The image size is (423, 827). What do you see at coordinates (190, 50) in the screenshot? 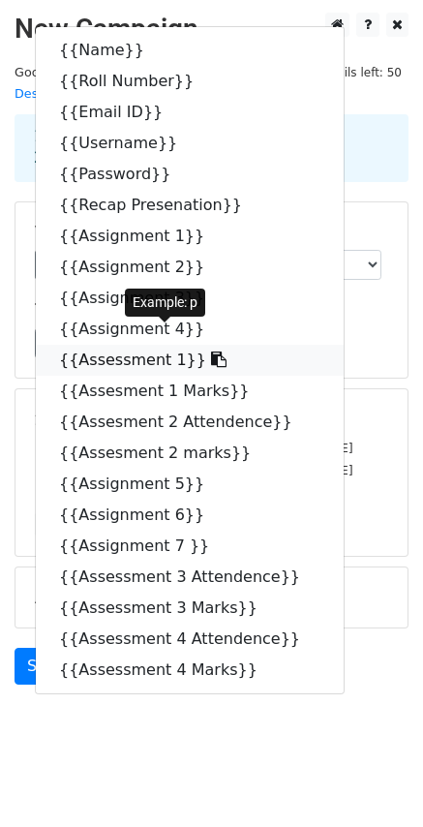
I see `a: {{Name}}` at bounding box center [190, 50].